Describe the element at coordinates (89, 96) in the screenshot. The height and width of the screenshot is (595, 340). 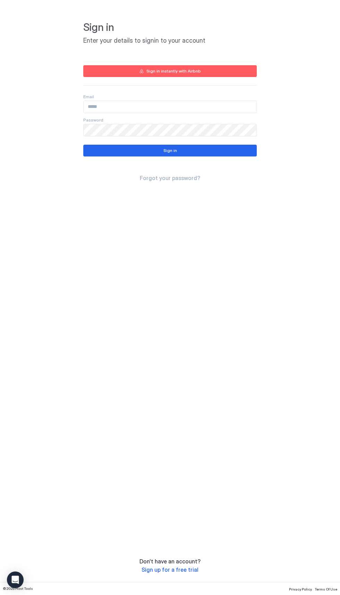
I see `span: Email` at that location.